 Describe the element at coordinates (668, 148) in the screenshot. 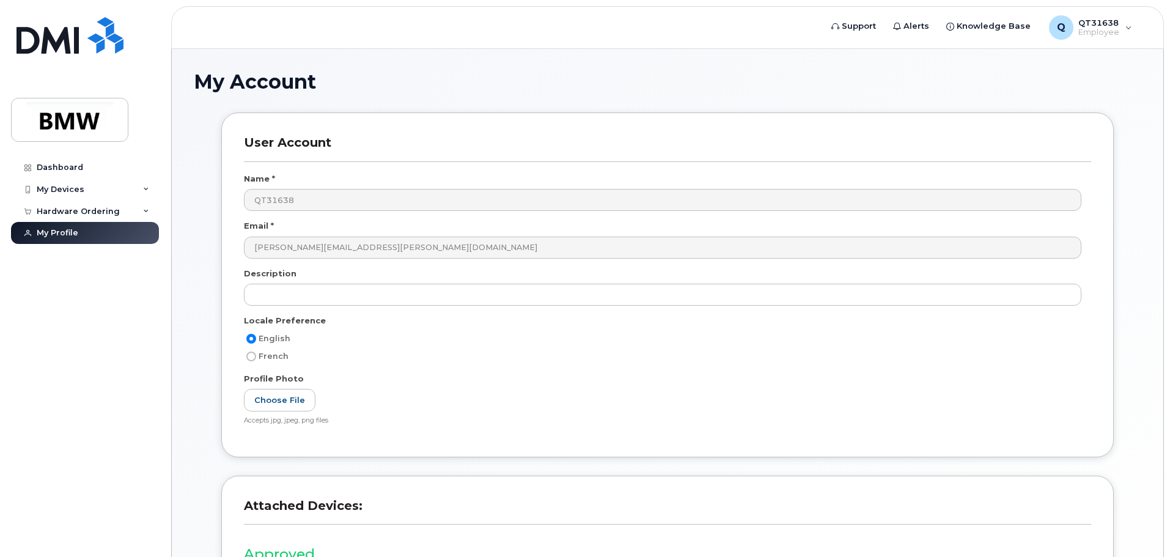

I see `h3: User Account` at that location.